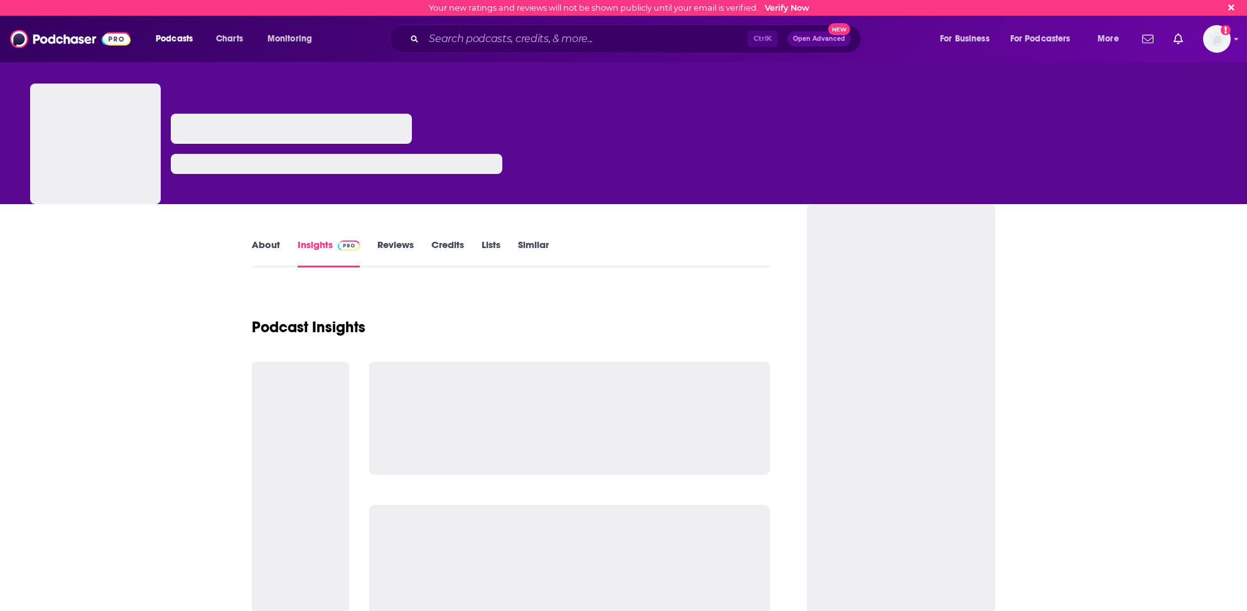  I want to click on img: Podchaser Pro, so click(349, 246).